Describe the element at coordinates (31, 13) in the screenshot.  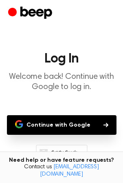
I see `a: Beep` at that location.